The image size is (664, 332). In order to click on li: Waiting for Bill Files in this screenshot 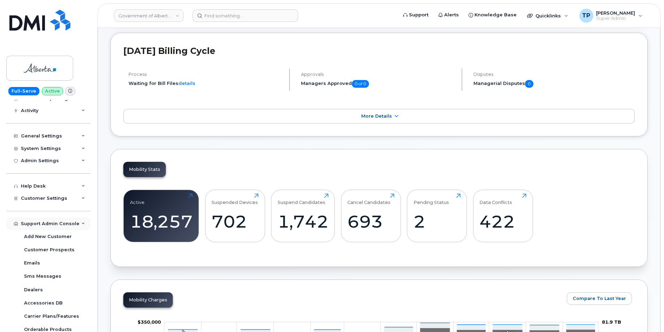, I will do `click(206, 83)`.